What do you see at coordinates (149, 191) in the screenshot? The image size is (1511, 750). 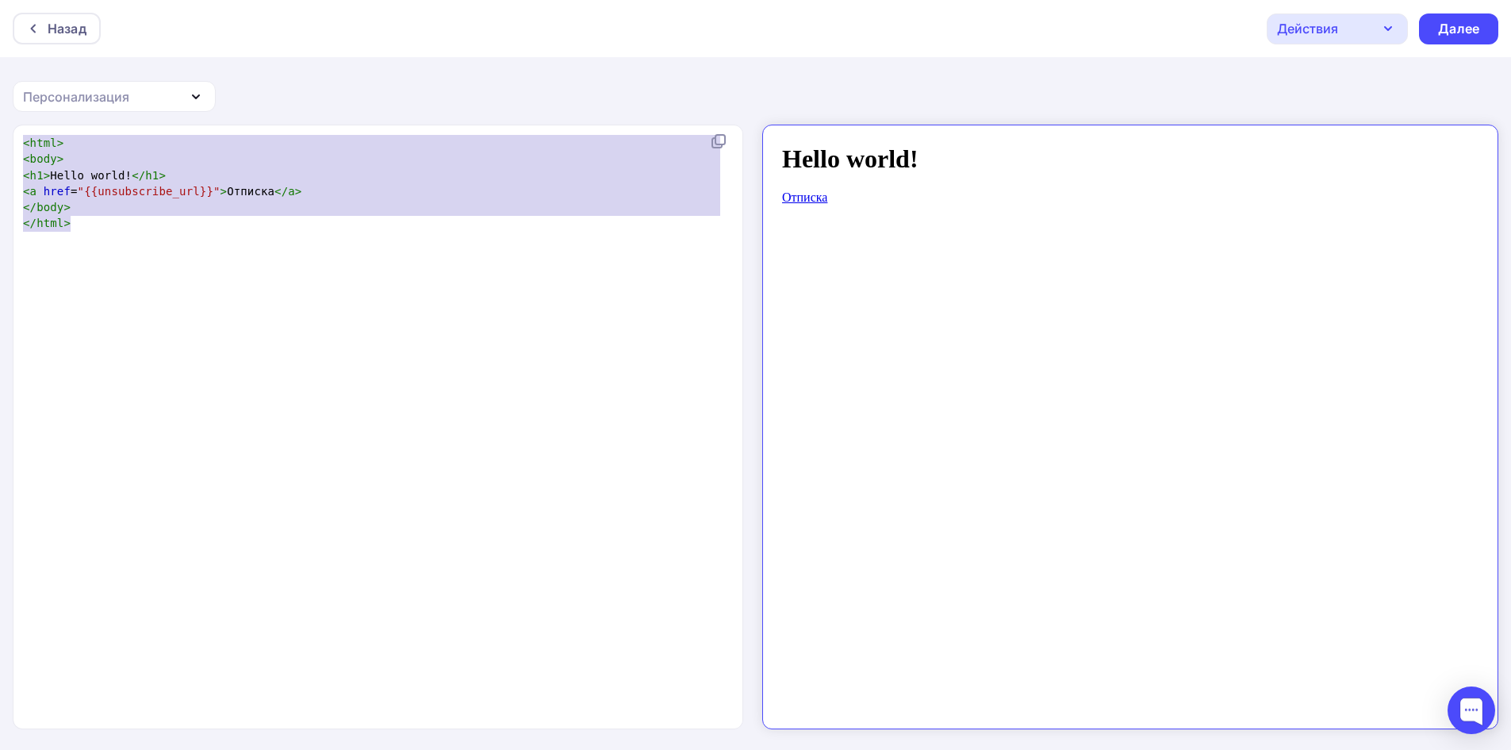 I see `span: "{{unsubscribe_url}}"` at bounding box center [149, 191].